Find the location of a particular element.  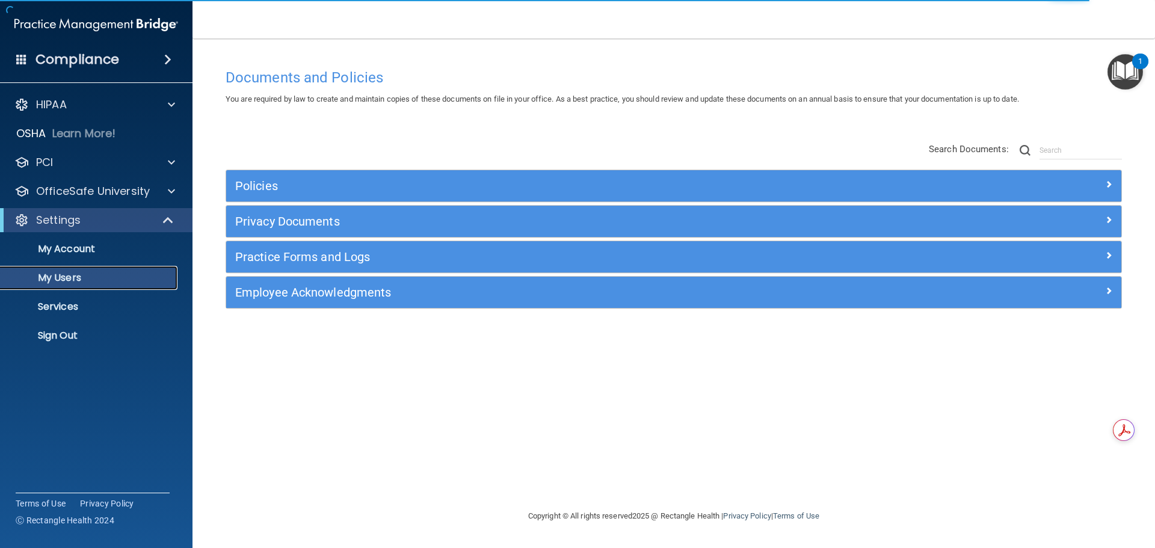

p: OSHA is located at coordinates (31, 134).